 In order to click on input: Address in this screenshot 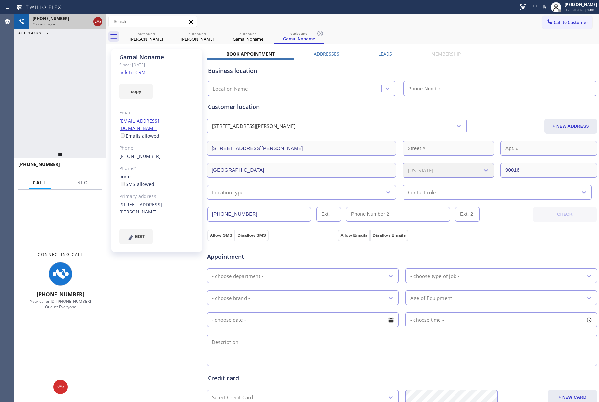, I will do `click(302, 148)`.